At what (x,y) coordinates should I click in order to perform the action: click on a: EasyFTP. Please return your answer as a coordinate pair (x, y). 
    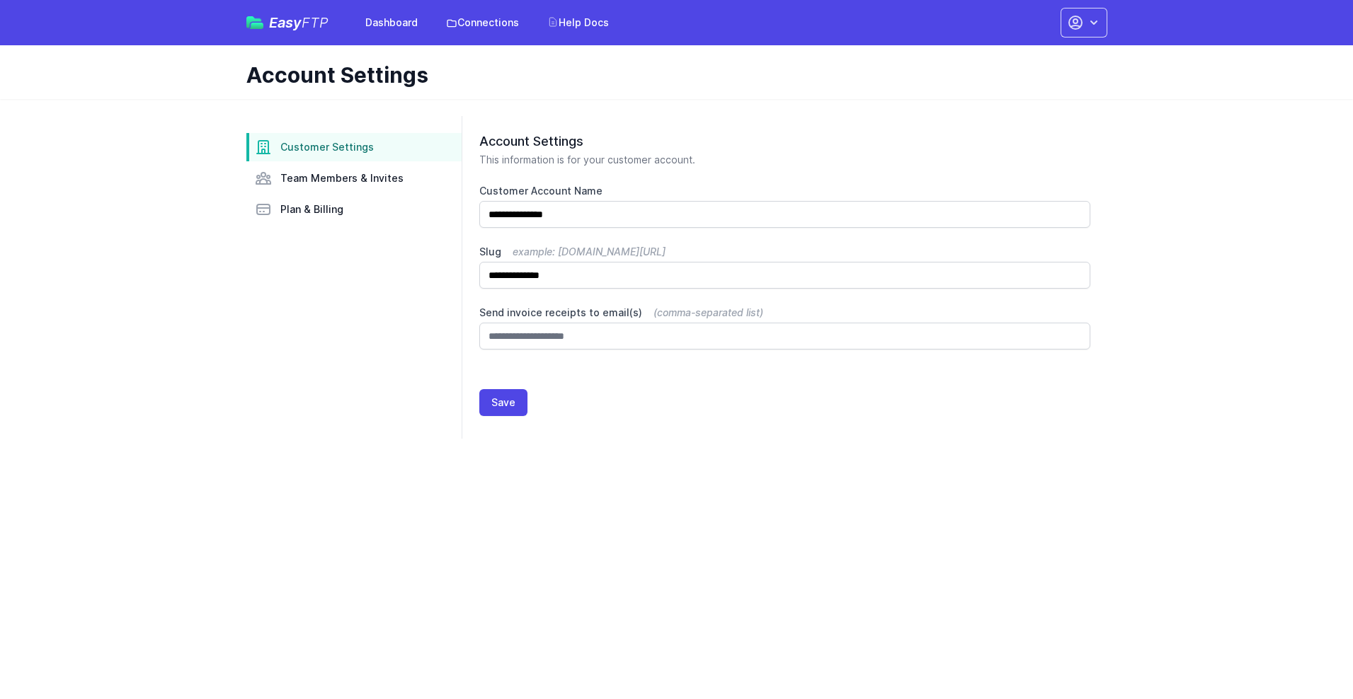
    Looking at the image, I should click on (287, 23).